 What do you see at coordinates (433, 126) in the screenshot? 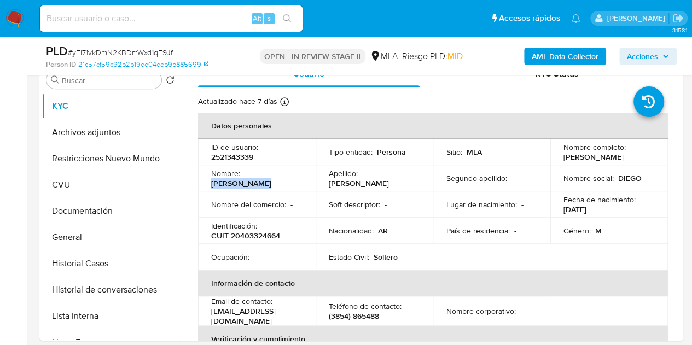
I see `th: Datos personales` at bounding box center [433, 126].